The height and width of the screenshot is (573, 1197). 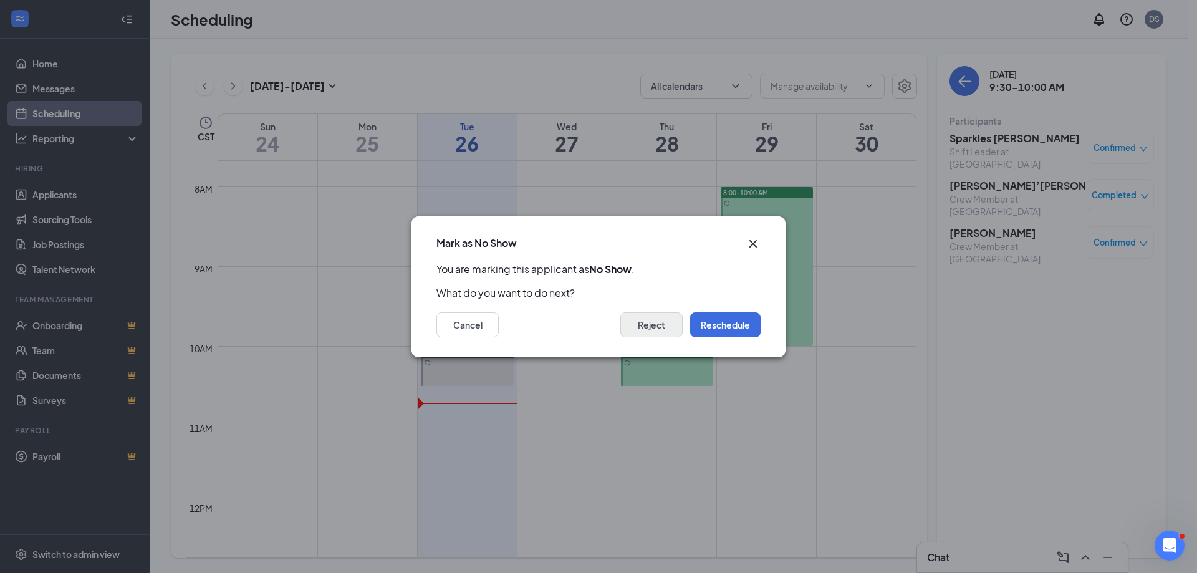 What do you see at coordinates (753, 244) in the screenshot?
I see `svg: Cross` at bounding box center [753, 244].